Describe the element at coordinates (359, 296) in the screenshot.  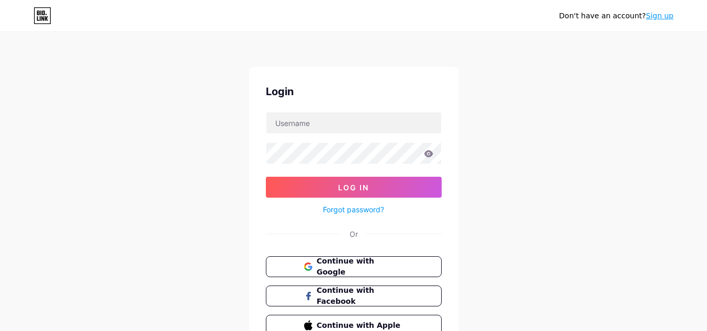
I see `span: Continue with Facebook` at that location.